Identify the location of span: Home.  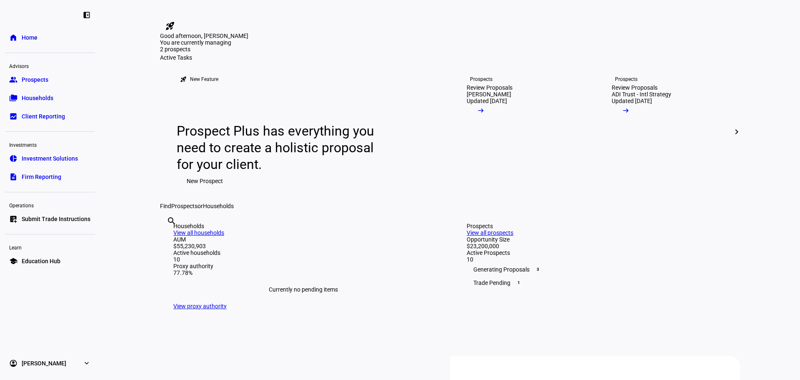
(30, 37).